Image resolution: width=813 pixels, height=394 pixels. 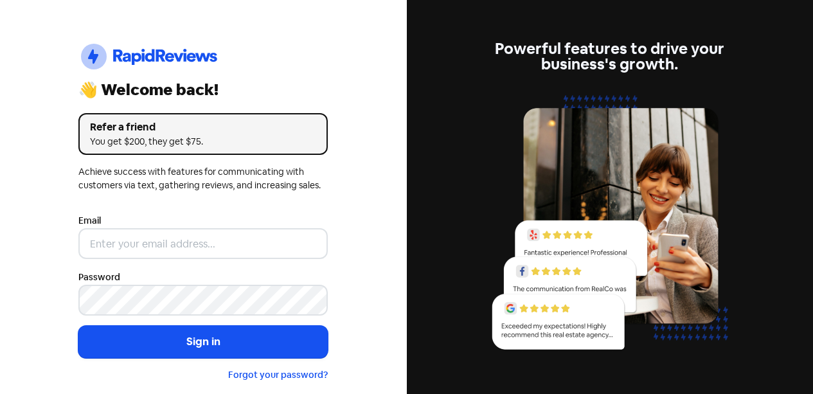 What do you see at coordinates (203, 90) in the screenshot?
I see `div: 👋 Welcome back!` at bounding box center [203, 90].